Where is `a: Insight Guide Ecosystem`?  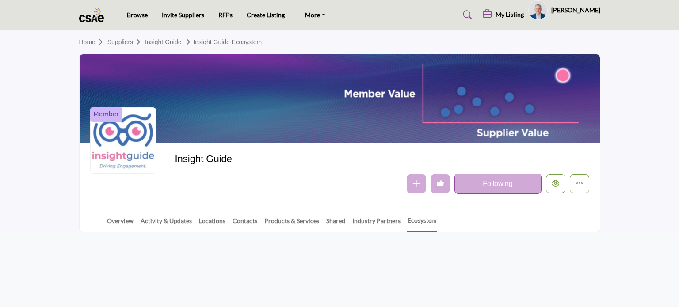
a: Insight Guide Ecosystem is located at coordinates (222, 42).